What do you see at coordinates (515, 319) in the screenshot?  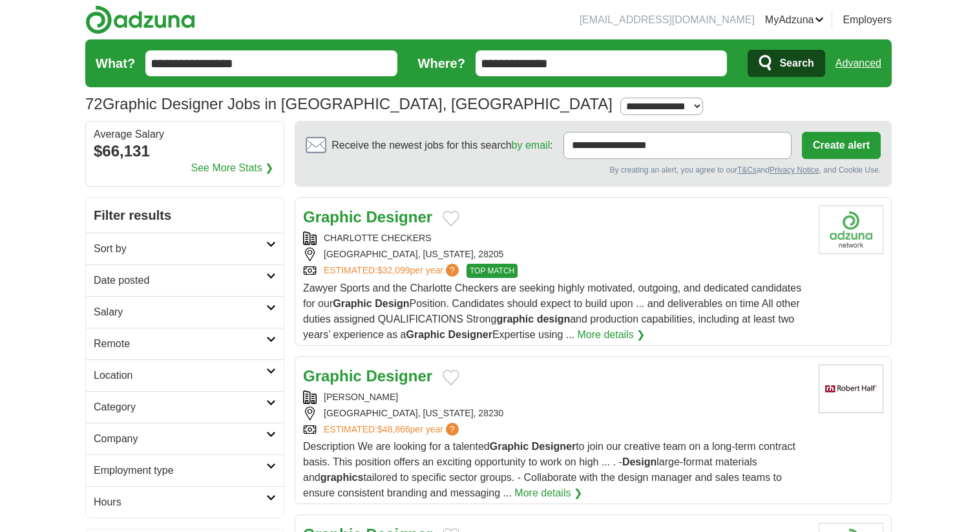 I see `strong: graphic` at bounding box center [515, 319].